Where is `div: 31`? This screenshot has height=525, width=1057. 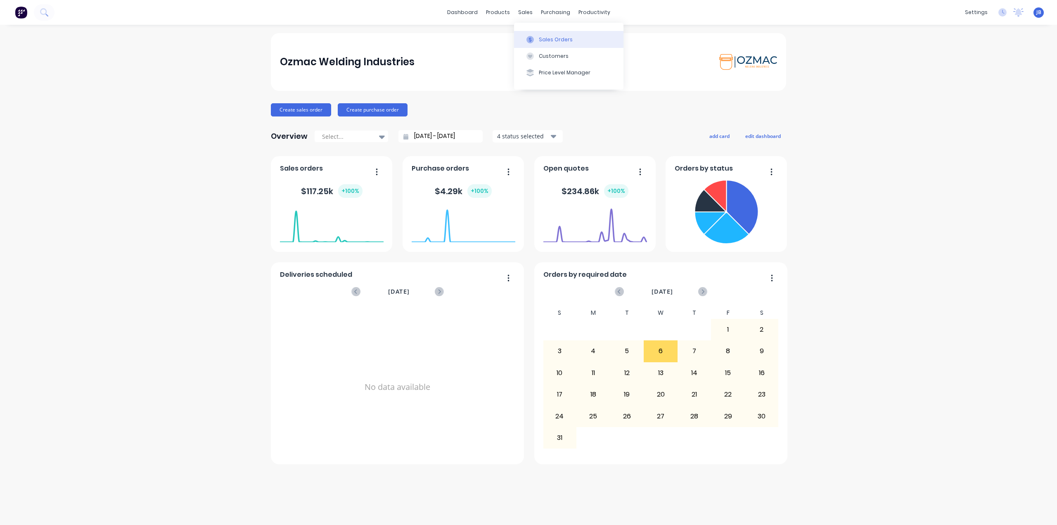
div: 31 is located at coordinates (560, 437).